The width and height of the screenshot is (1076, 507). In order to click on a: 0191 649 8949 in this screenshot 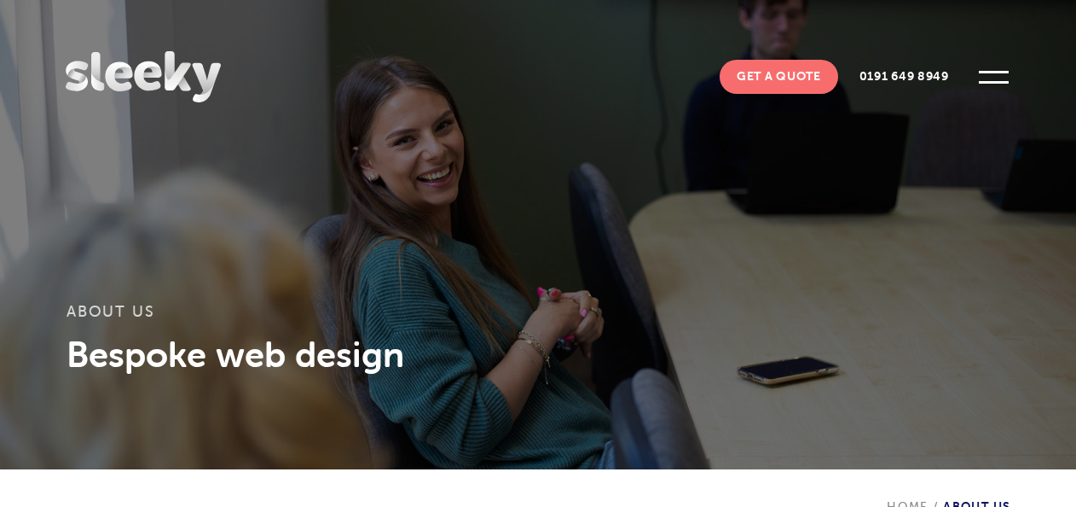, I will do `click(904, 77)`.